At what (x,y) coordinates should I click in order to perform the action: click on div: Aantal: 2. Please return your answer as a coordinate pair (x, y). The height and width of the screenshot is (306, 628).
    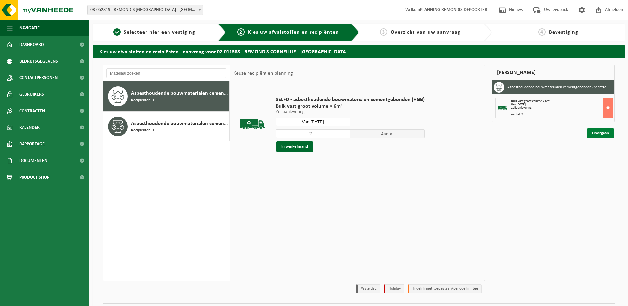
    Looking at the image, I should click on (562, 115).